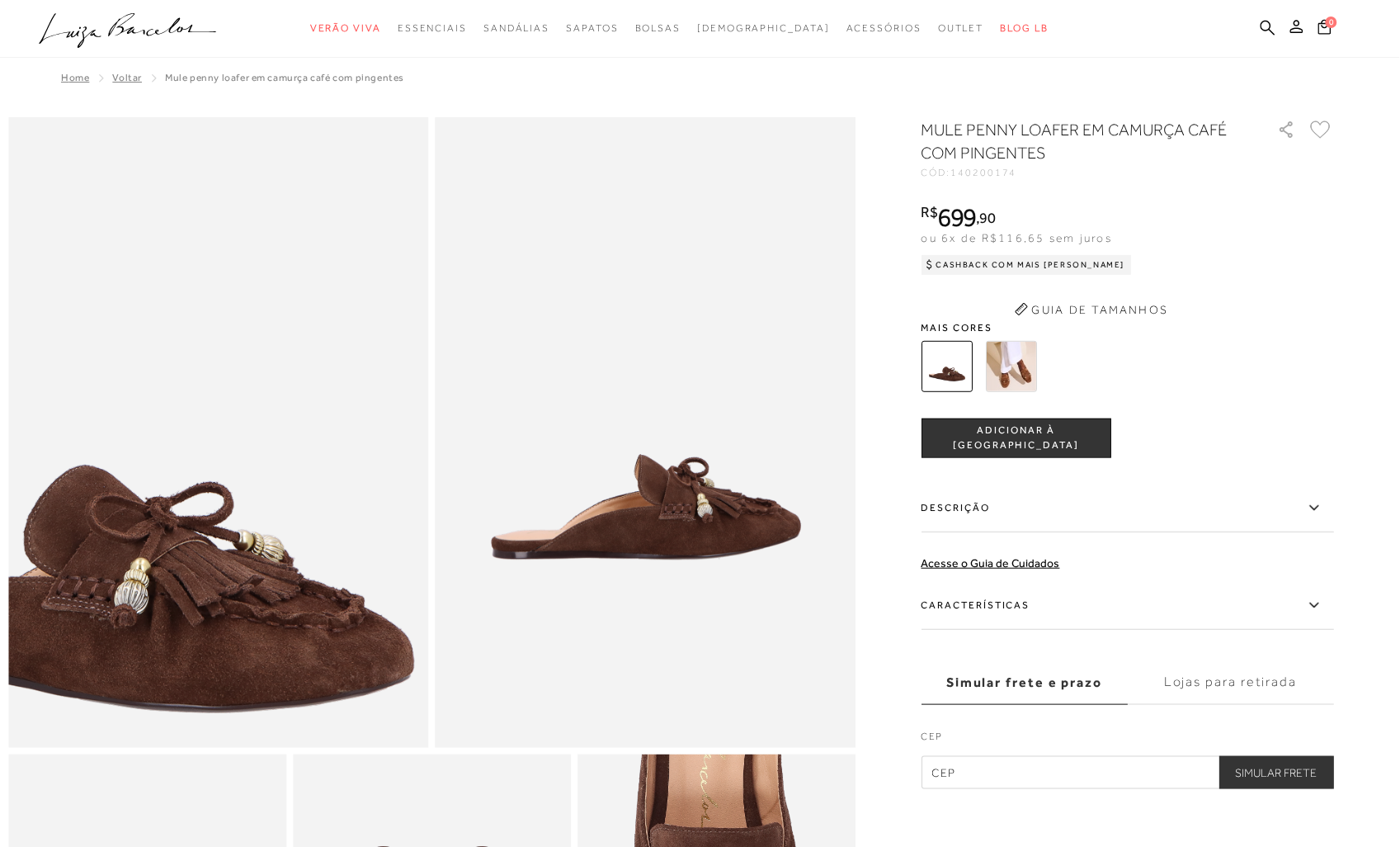 This screenshot has width=1400, height=847. What do you see at coordinates (1025, 28) in the screenshot?
I see `span: BLOG LB` at bounding box center [1025, 28].